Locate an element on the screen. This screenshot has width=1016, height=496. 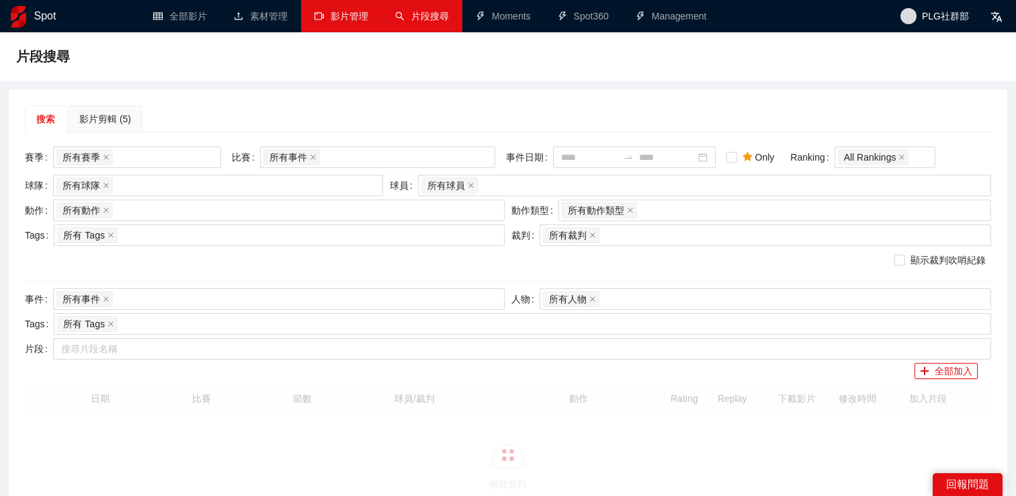
div: 回報問題 is located at coordinates (968, 485).